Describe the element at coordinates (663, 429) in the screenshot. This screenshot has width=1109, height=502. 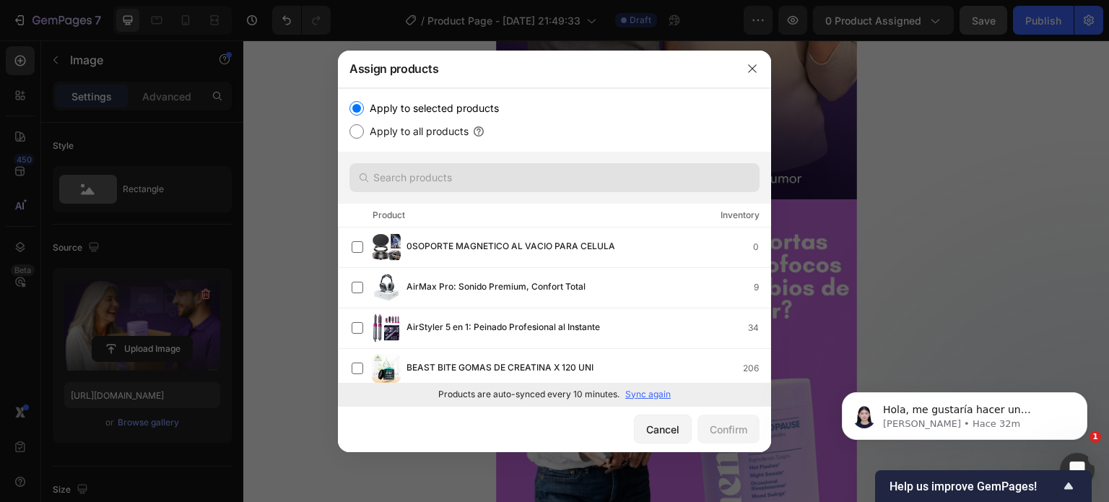
I see `button: Cancel` at that location.